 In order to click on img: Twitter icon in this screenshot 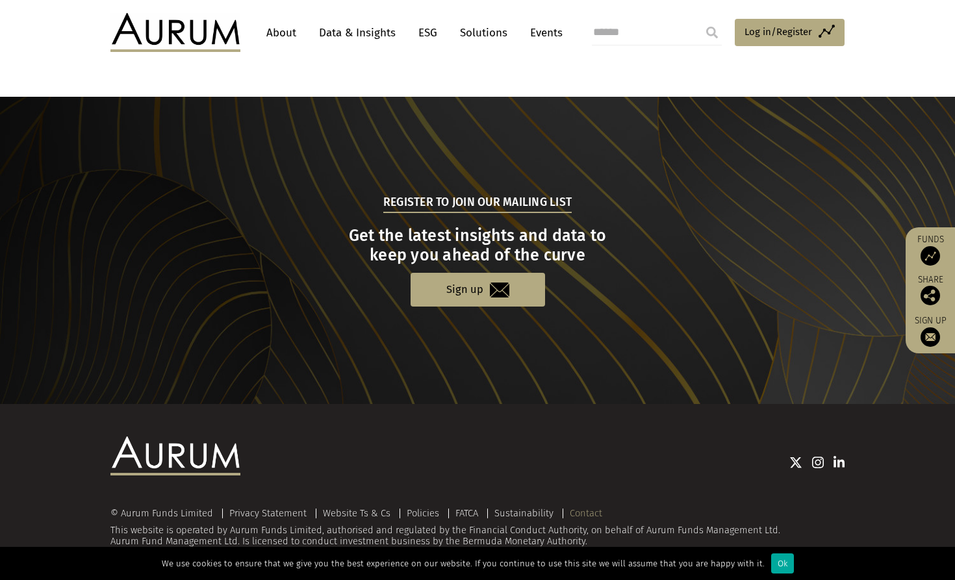, I will do `click(796, 462)`.